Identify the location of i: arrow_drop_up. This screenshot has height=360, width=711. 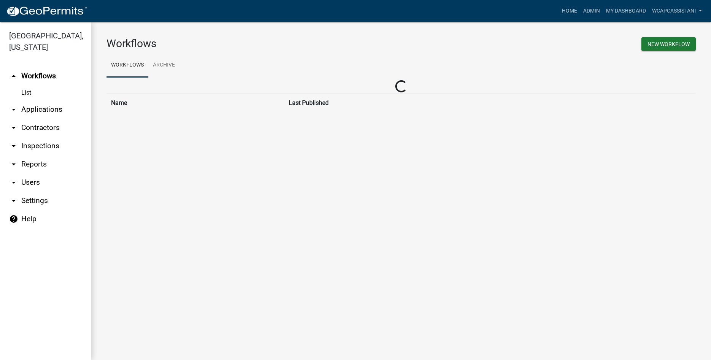
(14, 76).